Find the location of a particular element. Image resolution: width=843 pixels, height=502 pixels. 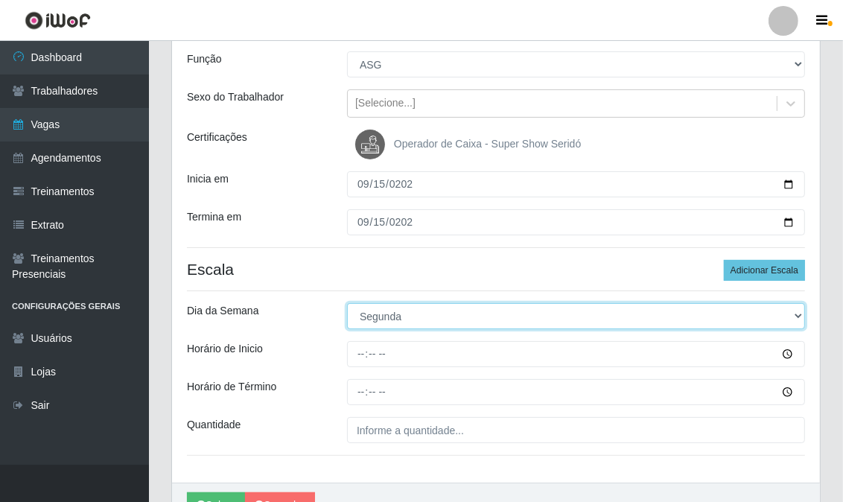

img: CoreUI Logo is located at coordinates (57, 20).